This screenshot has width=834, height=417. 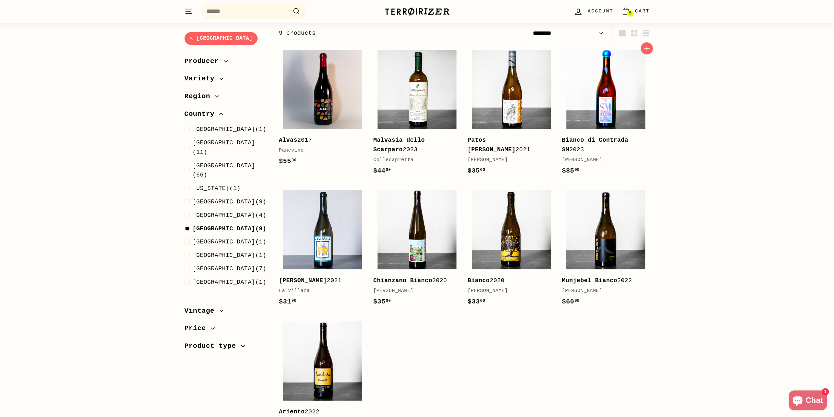 What do you see at coordinates (226, 98) in the screenshot?
I see `button: Region` at bounding box center [226, 98].